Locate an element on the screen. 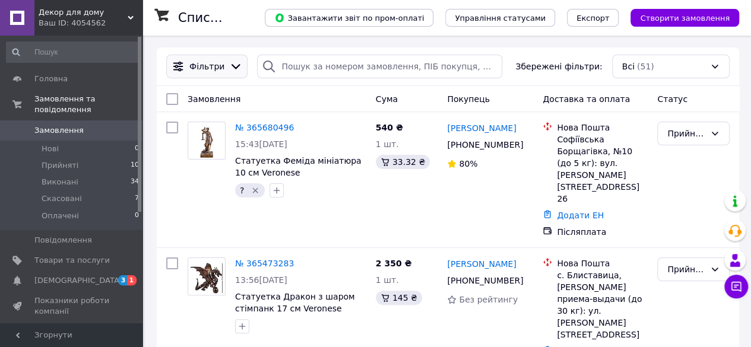 This screenshot has height=347, width=751. span: Повідомлення is located at coordinates (63, 240).